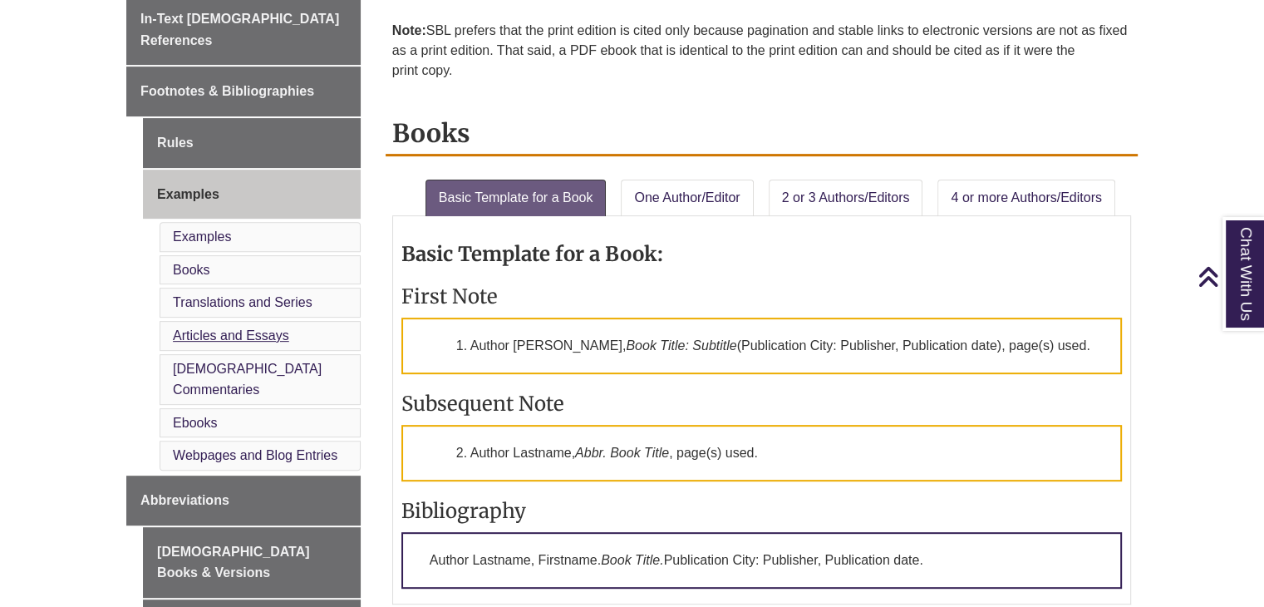 This screenshot has height=607, width=1264. I want to click on a: Rules, so click(252, 143).